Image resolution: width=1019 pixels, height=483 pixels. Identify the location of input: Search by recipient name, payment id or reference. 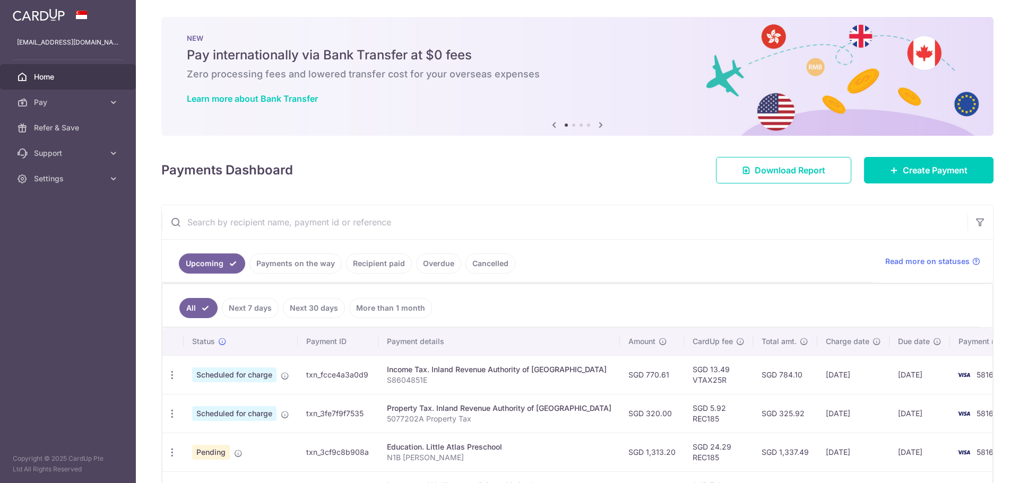
(565, 222).